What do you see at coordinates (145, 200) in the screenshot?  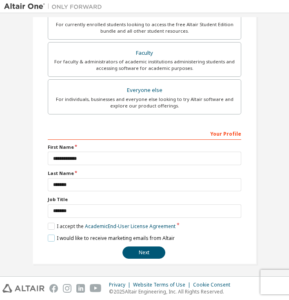 I see `label: Job Title` at bounding box center [145, 200].